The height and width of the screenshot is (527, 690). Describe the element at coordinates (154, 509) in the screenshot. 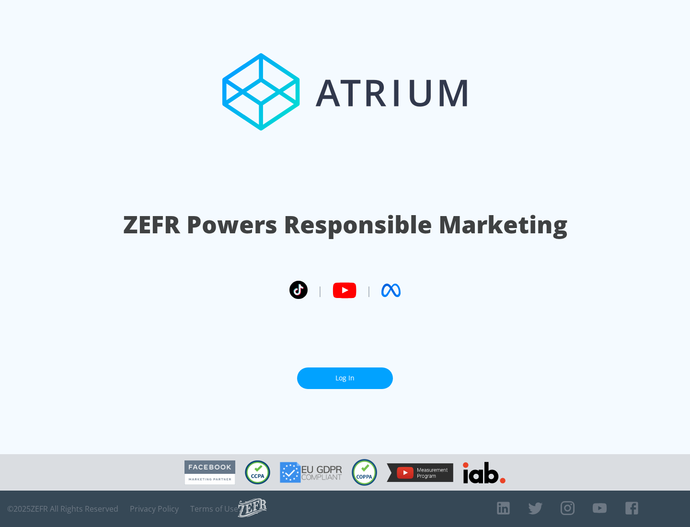

I see `a: Privacy Policy` at that location.